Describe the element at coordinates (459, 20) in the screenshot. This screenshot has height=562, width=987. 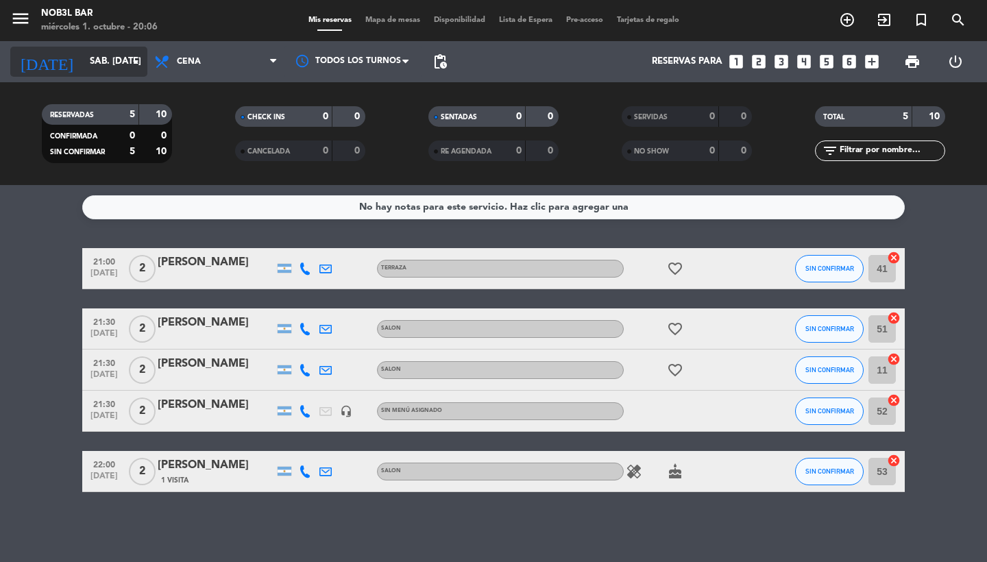
I see `span: Disponibilidad` at that location.